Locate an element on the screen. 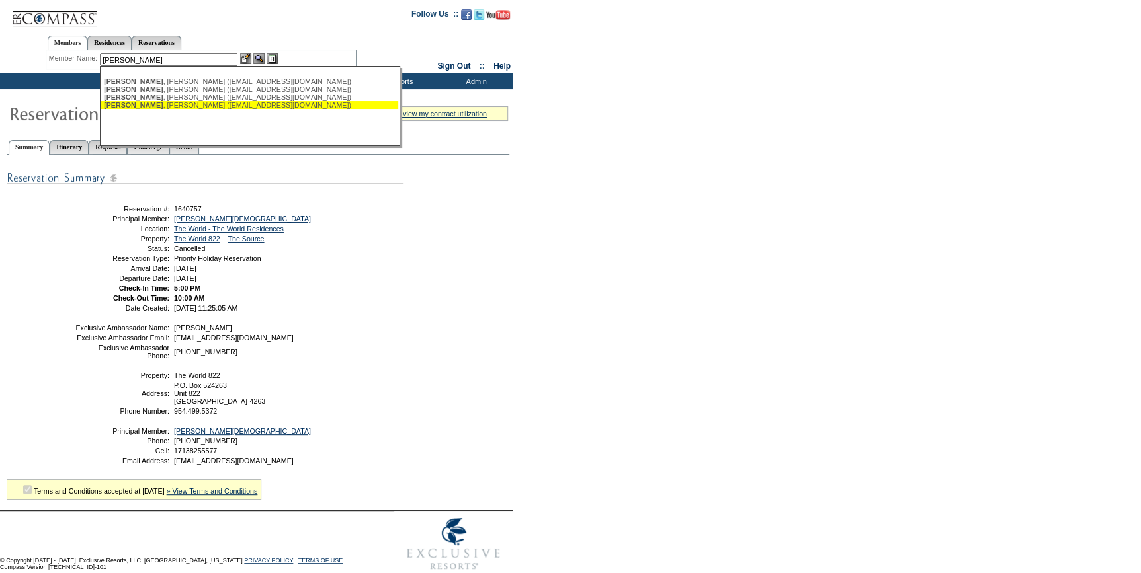  span: 5:00 PM is located at coordinates (187, 288).